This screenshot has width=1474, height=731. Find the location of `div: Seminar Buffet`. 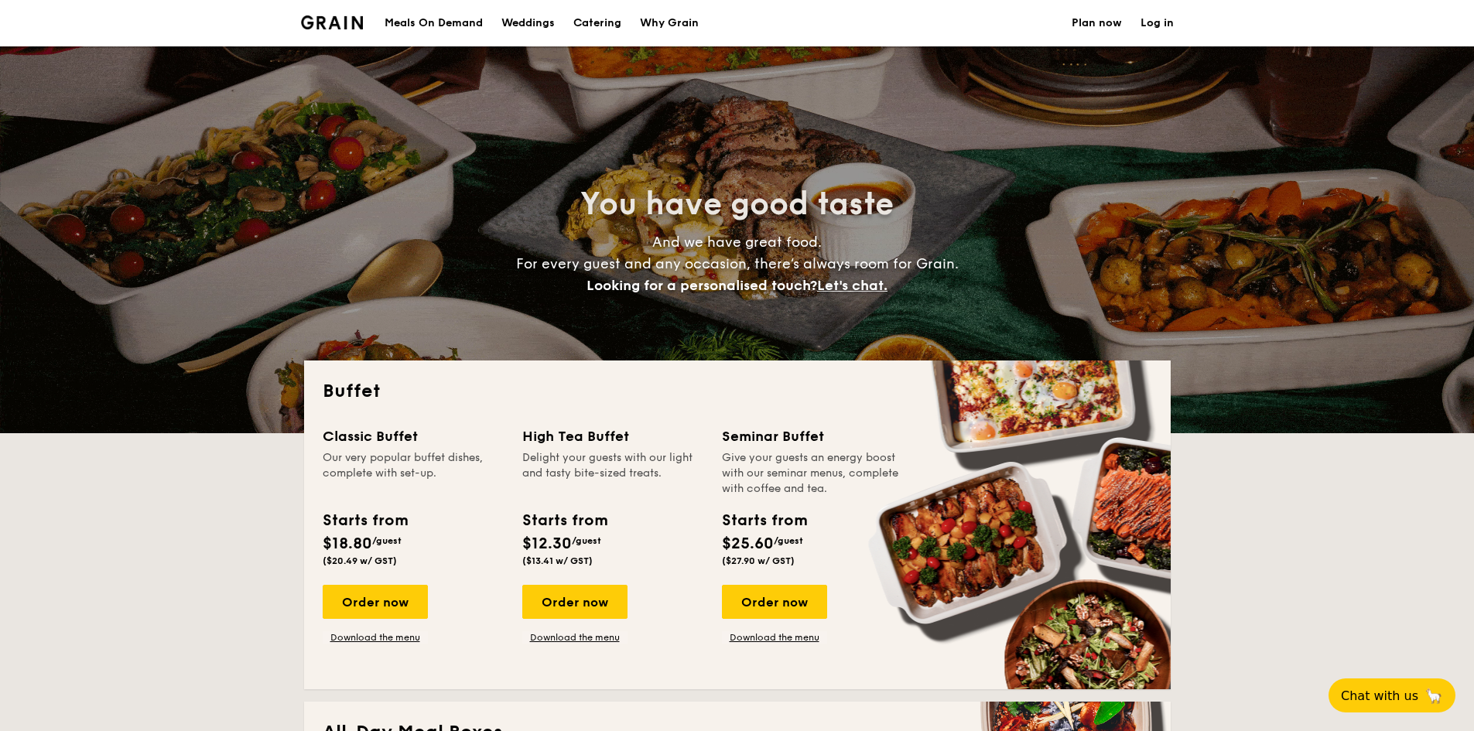

div: Seminar Buffet is located at coordinates (813, 436).